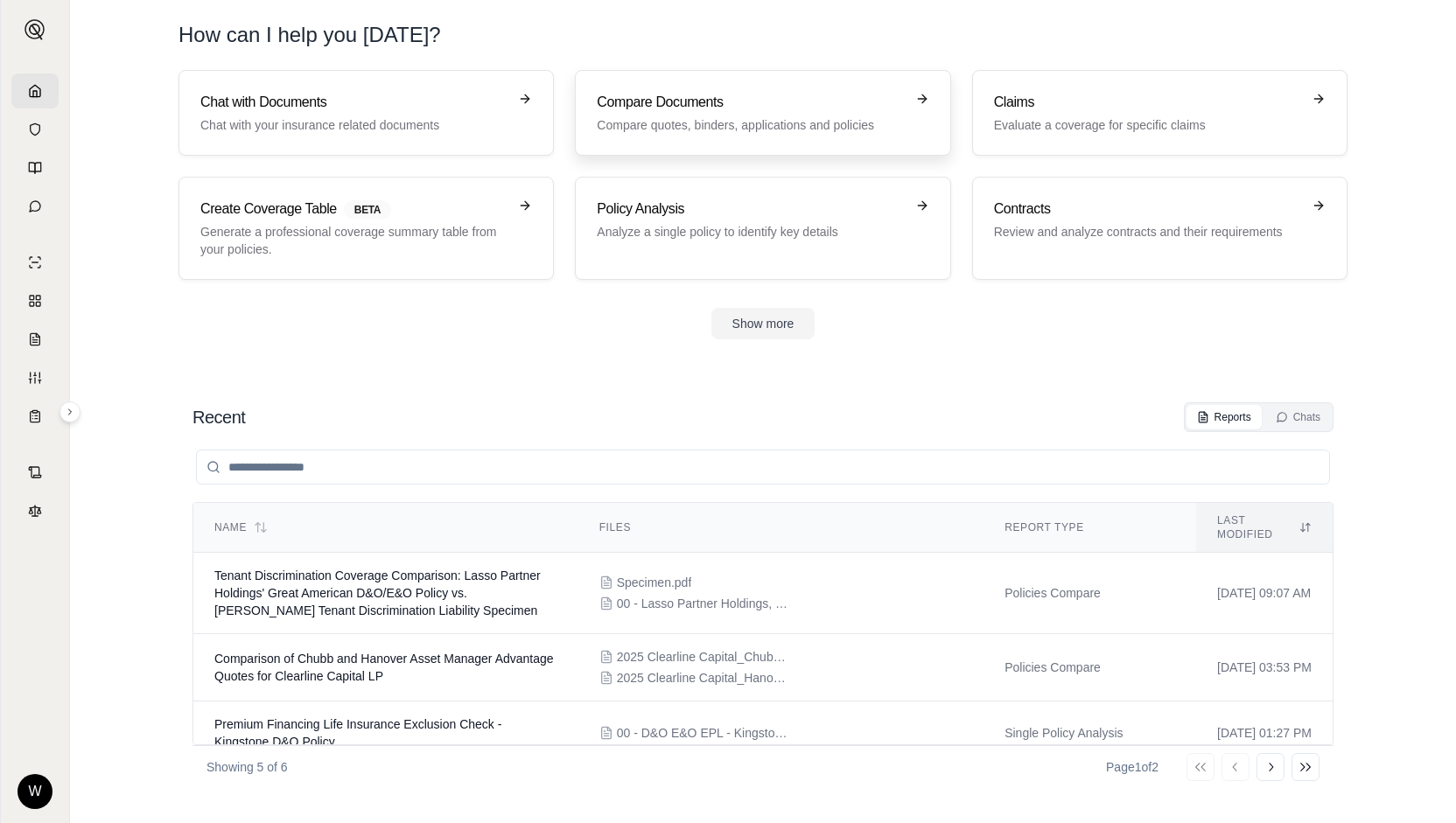 Image resolution: width=1456 pixels, height=823 pixels. Describe the element at coordinates (353, 125) in the screenshot. I see `p: Chat with your insurance related documents` at that location.